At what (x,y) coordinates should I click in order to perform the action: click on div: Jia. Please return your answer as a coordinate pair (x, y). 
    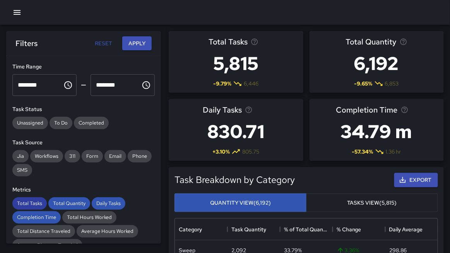
    Looking at the image, I should click on (20, 156).